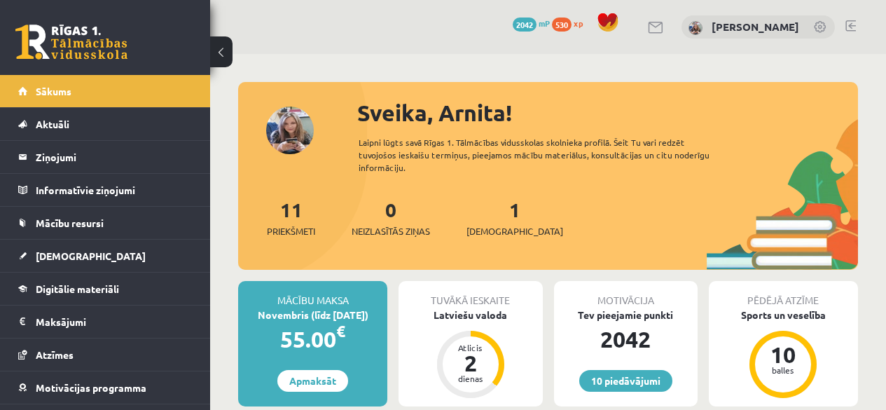 Image resolution: width=886 pixels, height=410 pixels. Describe the element at coordinates (55, 354) in the screenshot. I see `span: Atzīmes` at that location.